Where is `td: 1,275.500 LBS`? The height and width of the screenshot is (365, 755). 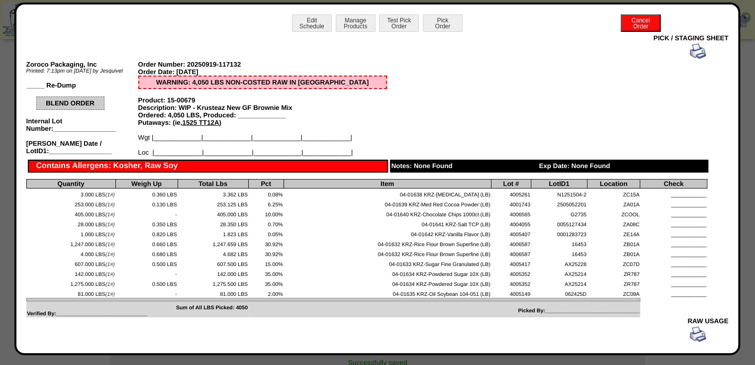
td: 1,275.500 LBS is located at coordinates (213, 283).